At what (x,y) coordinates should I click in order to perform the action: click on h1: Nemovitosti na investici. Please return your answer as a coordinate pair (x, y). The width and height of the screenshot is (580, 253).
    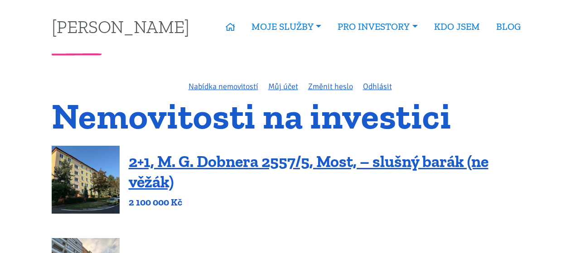
    Looking at the image, I should click on (290, 116).